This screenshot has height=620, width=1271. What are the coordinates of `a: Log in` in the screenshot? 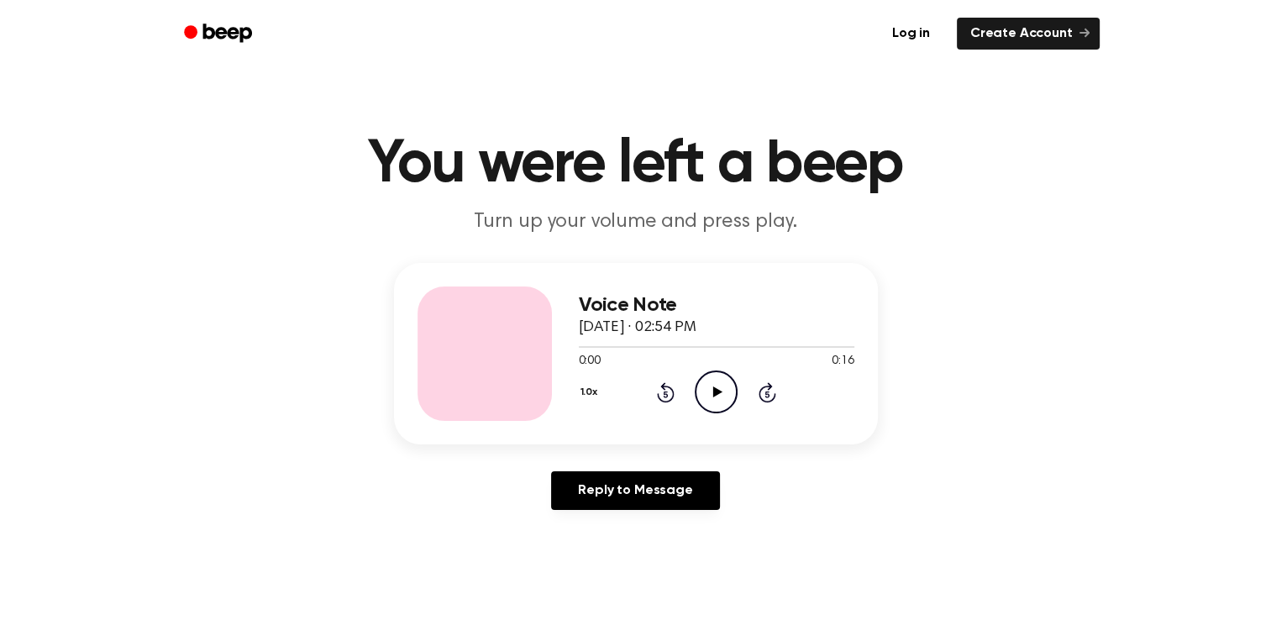 It's located at (910, 34).